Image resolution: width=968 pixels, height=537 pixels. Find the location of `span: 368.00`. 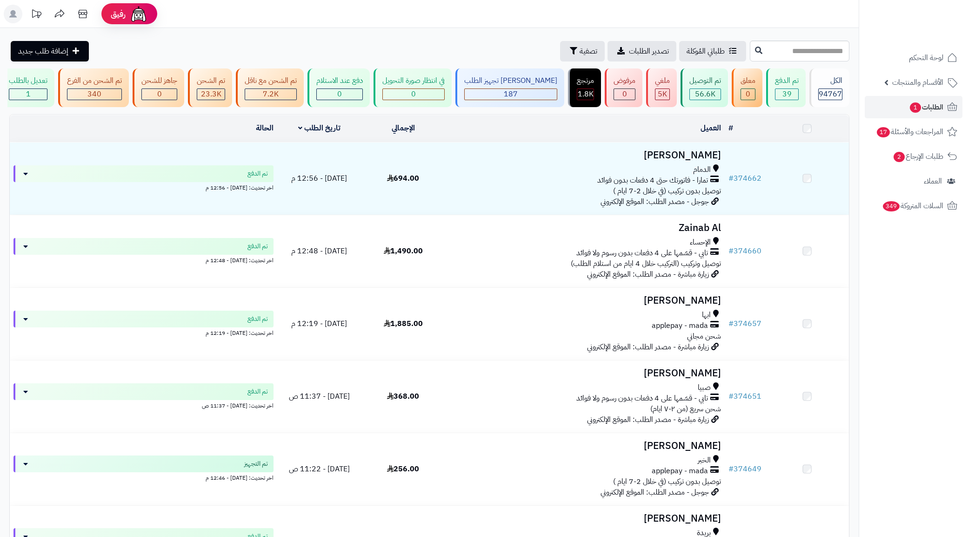

span: 368.00 is located at coordinates (403, 396).